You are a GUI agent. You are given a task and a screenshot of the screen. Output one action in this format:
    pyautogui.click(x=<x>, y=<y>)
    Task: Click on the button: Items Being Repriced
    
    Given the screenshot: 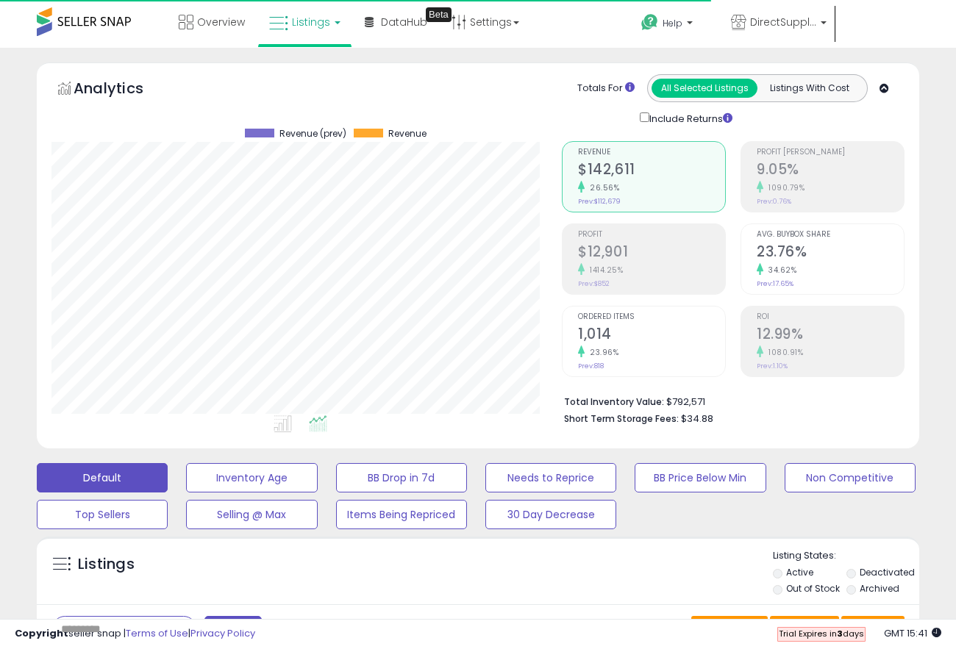 What is the action you would take?
    pyautogui.click(x=402, y=515)
    